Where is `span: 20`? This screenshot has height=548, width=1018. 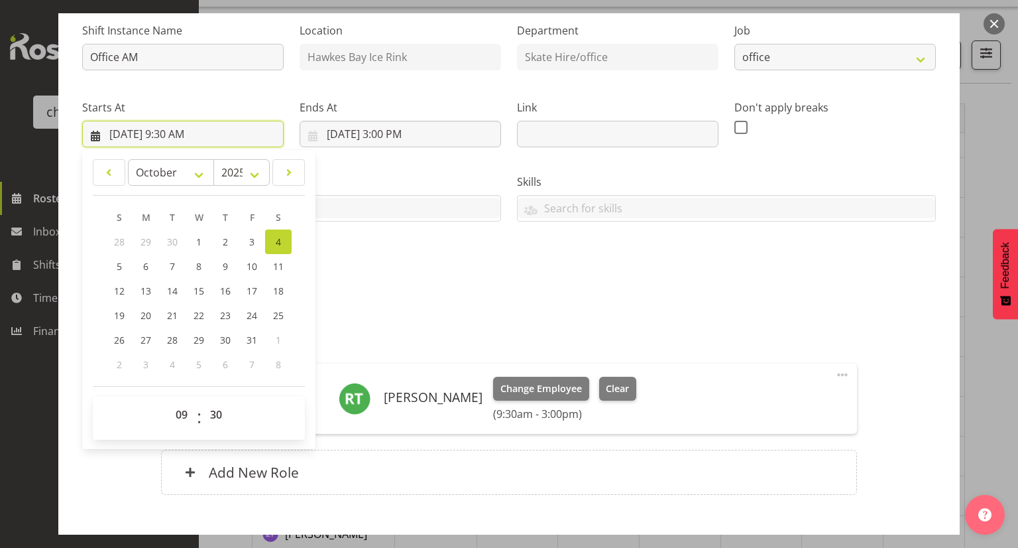 span: 20 is located at coordinates (146, 315).